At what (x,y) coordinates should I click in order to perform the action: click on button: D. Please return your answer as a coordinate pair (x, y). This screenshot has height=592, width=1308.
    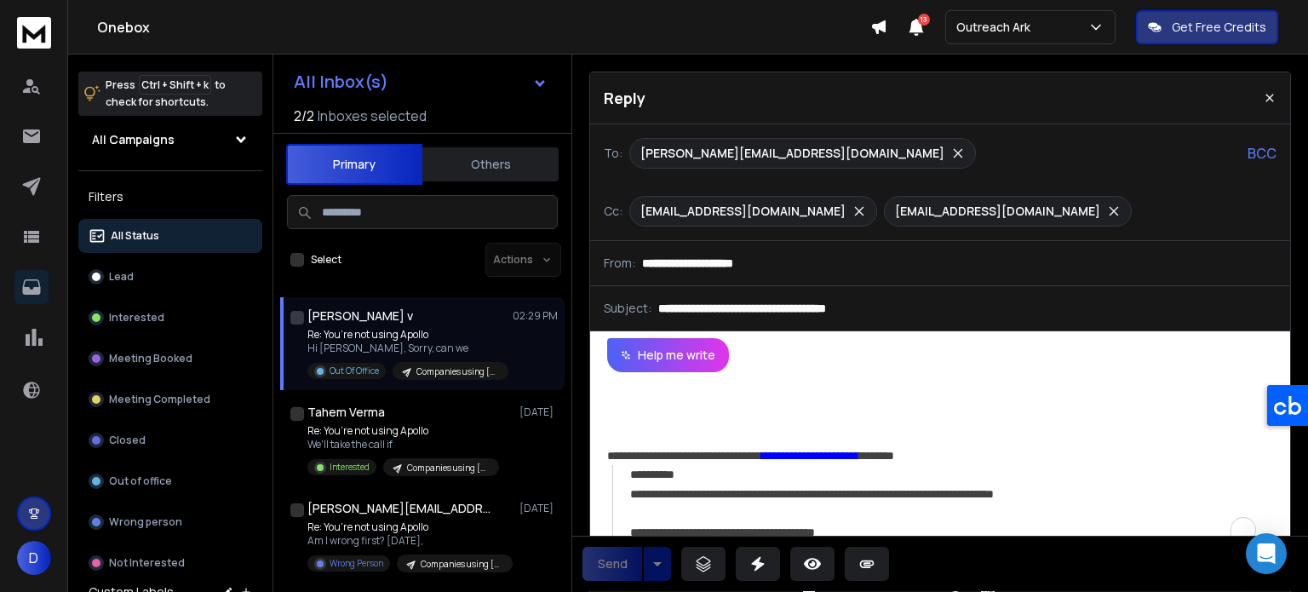
    Looking at the image, I should click on (34, 558).